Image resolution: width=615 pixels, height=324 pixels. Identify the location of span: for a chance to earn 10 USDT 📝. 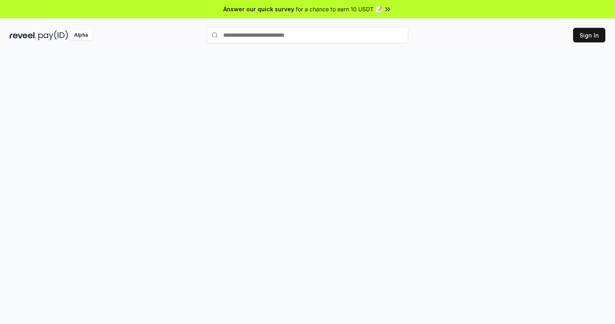
(339, 9).